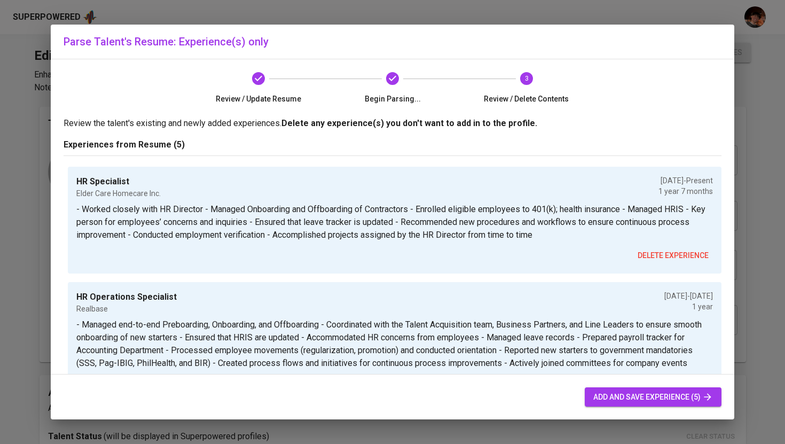 This screenshot has width=785, height=444. What do you see at coordinates (119, 193) in the screenshot?
I see `p: Elder Care Homecare Inc.` at bounding box center [119, 193].